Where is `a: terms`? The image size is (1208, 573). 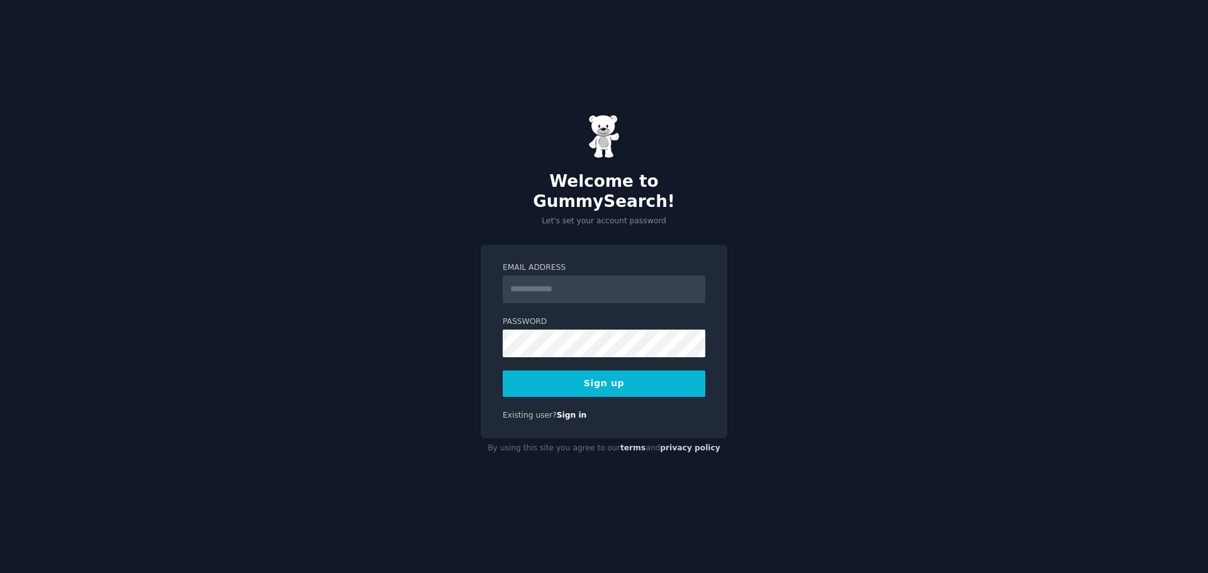 a: terms is located at coordinates (633, 448).